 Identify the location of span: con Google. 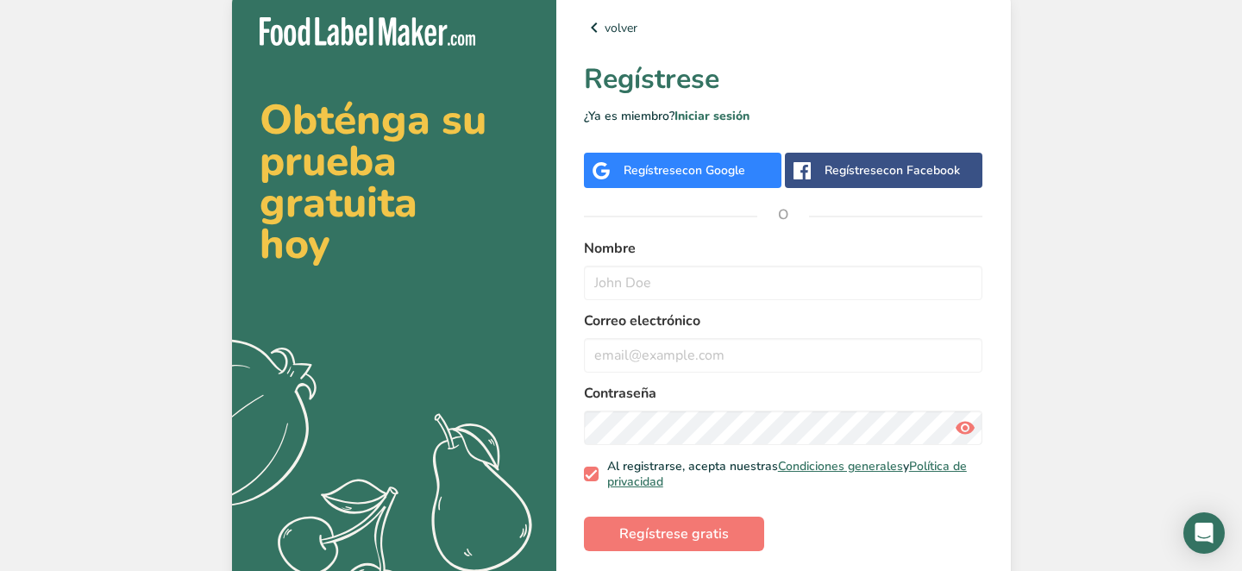
(713, 170).